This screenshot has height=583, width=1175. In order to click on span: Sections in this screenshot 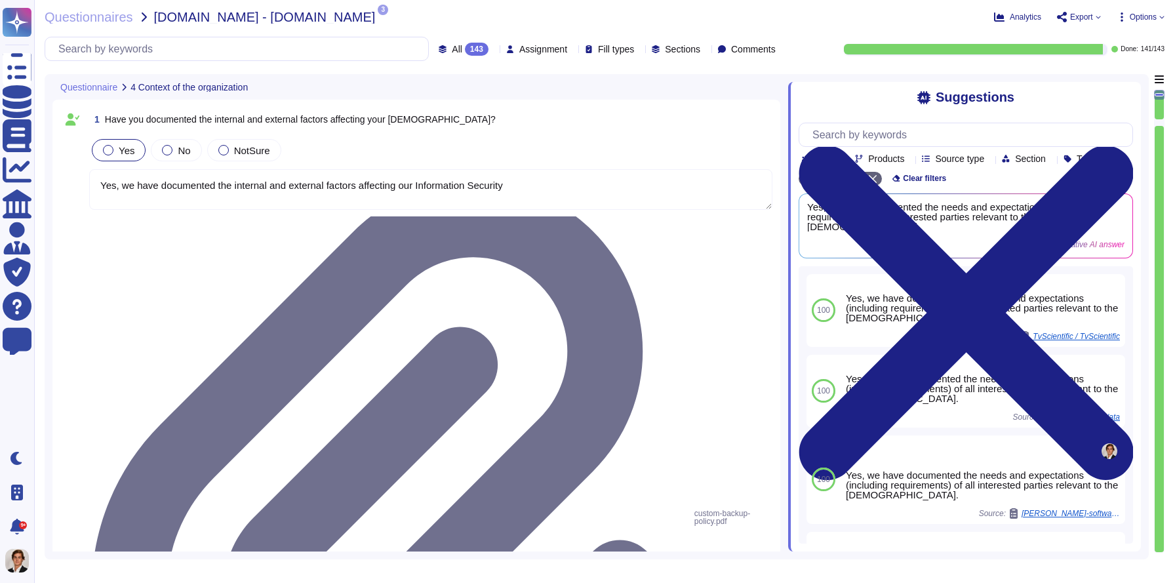, I will do `click(682, 49)`.